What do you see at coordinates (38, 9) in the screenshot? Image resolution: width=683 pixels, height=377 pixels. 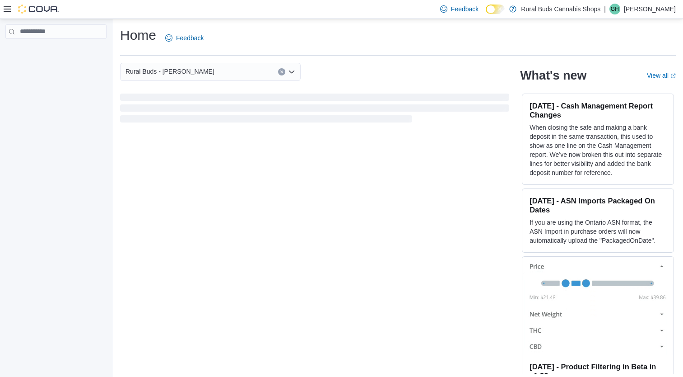 I see `img: Cova` at bounding box center [38, 9].